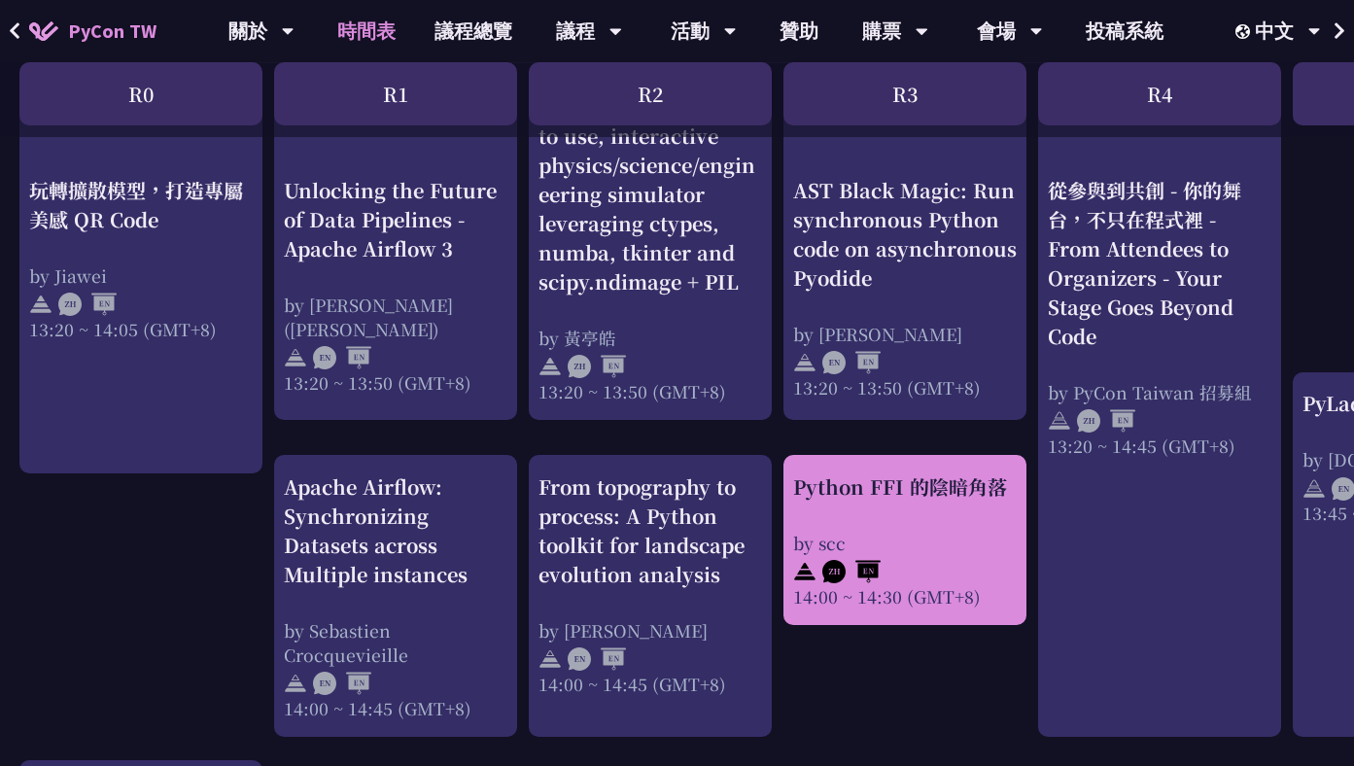 The image size is (1354, 766). I want to click on a: How to write an easy to use, interactive physics/science/engineering simulator leveraging ctypes,..., so click(650, 248).